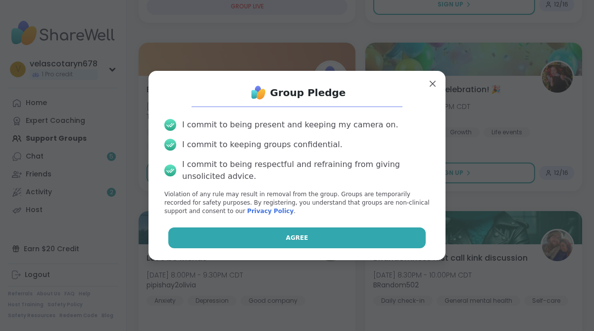 This screenshot has width=594, height=331. I want to click on a: Privacy Policy, so click(270, 211).